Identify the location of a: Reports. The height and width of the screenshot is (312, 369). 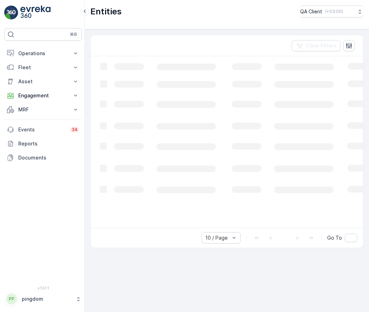
(43, 144).